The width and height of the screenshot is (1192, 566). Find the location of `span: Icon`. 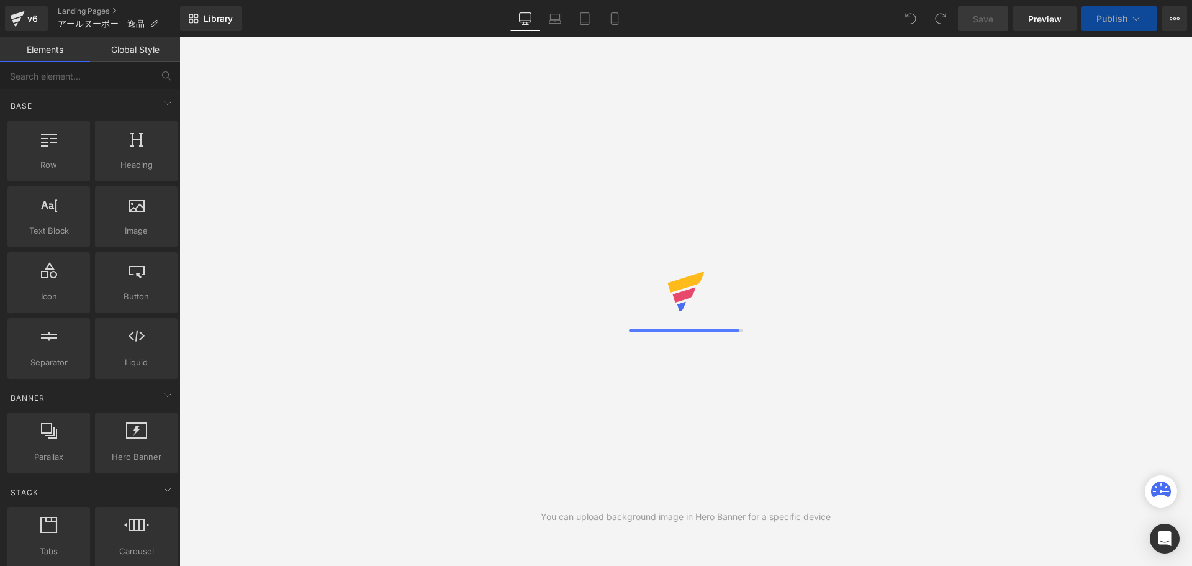

span: Icon is located at coordinates (48, 296).